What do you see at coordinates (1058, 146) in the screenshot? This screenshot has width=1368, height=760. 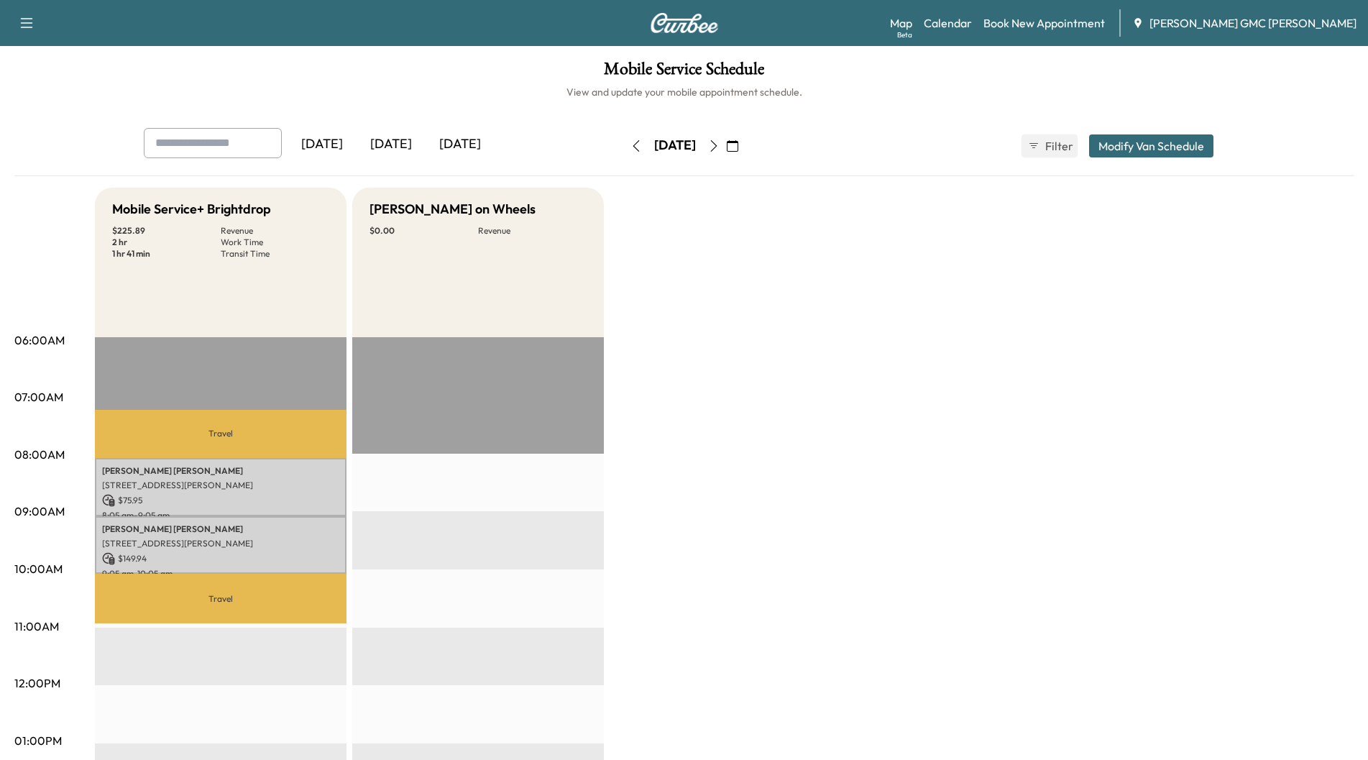 I see `span: Filter` at bounding box center [1058, 146].